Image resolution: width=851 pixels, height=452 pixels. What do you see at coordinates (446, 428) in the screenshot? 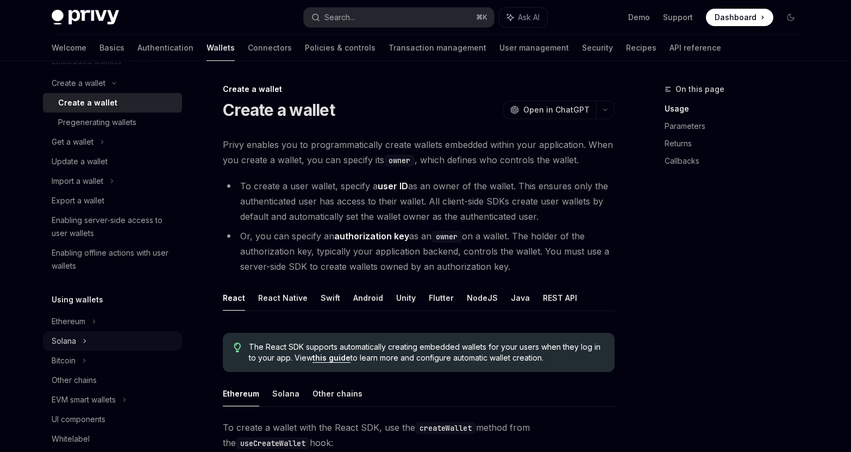
I see `code: createWallet` at bounding box center [446, 428].